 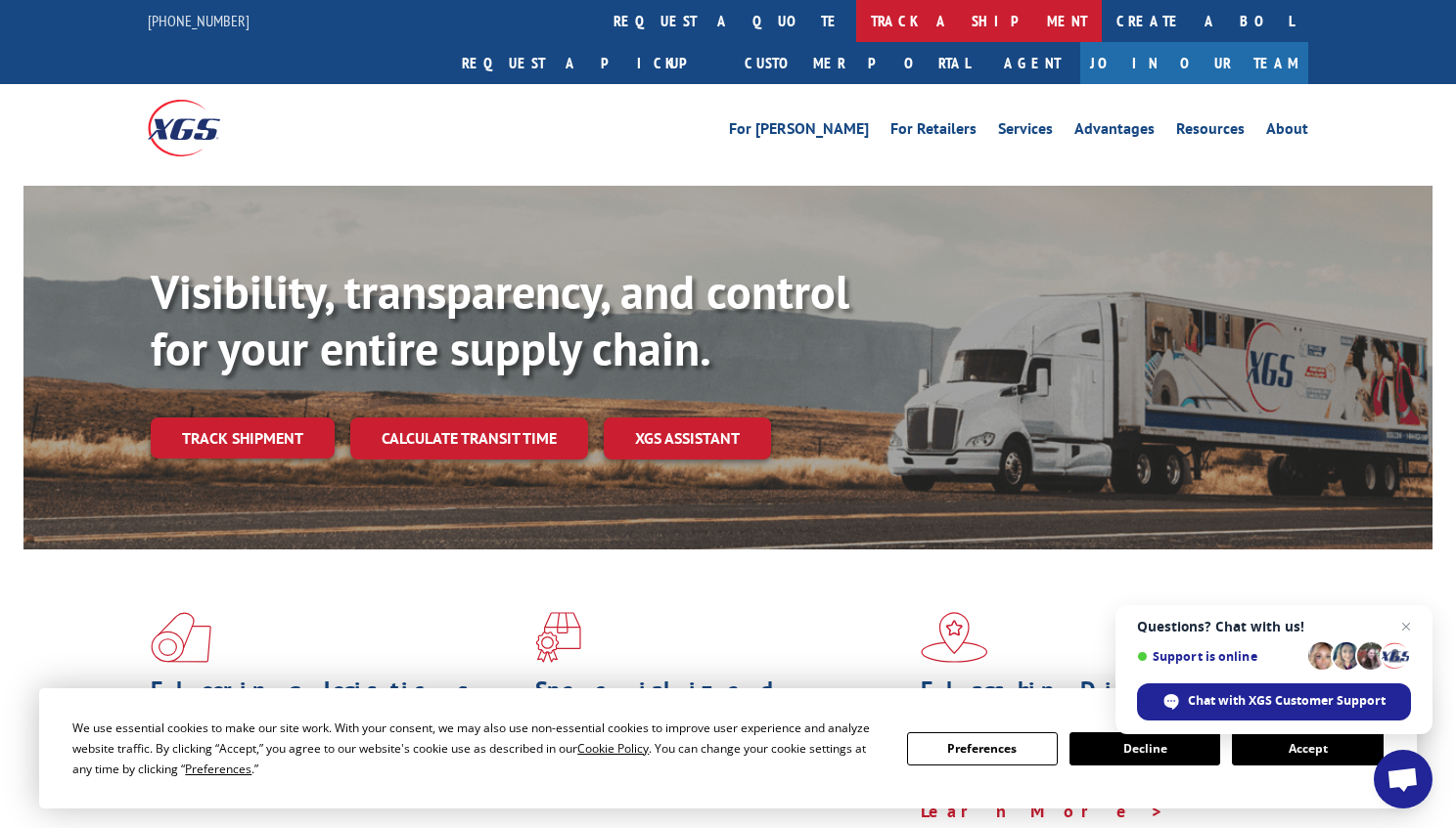 I want to click on a: Track shipment, so click(x=243, y=438).